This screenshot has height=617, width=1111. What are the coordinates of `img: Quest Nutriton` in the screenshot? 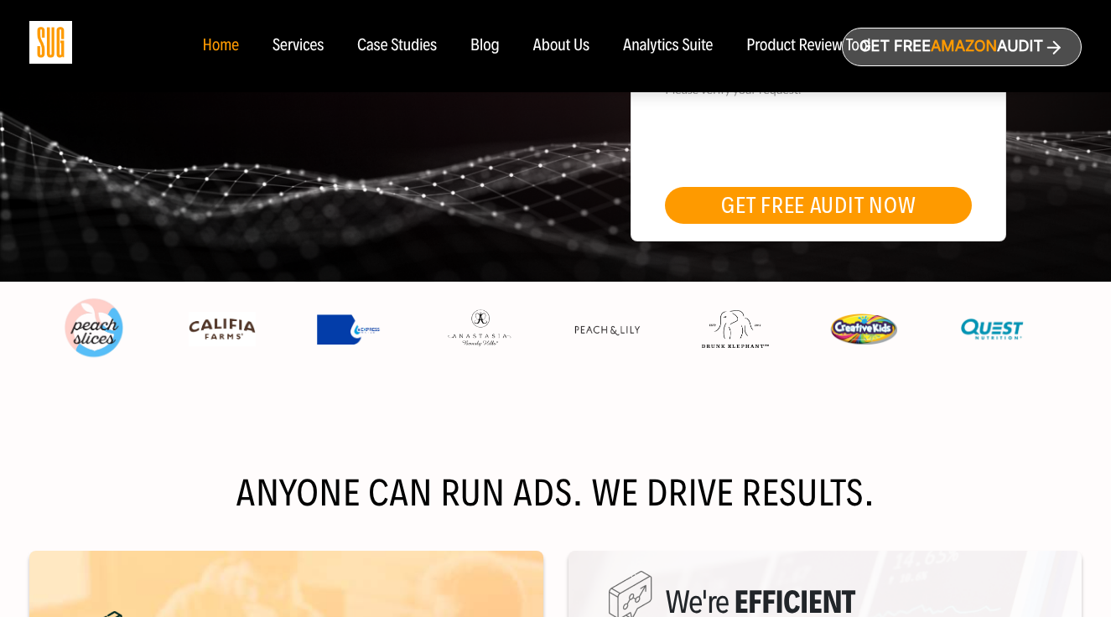 It's located at (992, 329).